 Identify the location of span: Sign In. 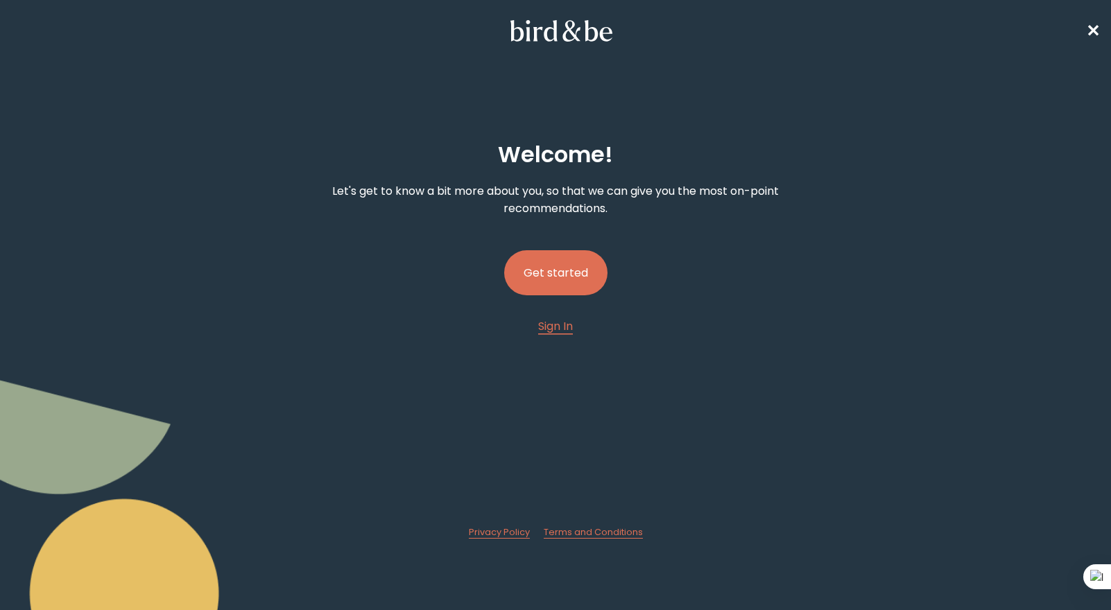
(556, 326).